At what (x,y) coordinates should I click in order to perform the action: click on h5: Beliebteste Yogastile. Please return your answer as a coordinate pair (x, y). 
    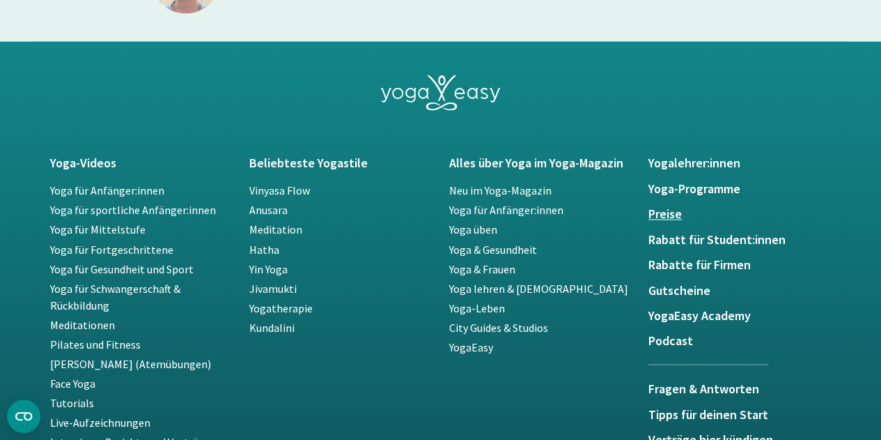
    Looking at the image, I should click on (341, 163).